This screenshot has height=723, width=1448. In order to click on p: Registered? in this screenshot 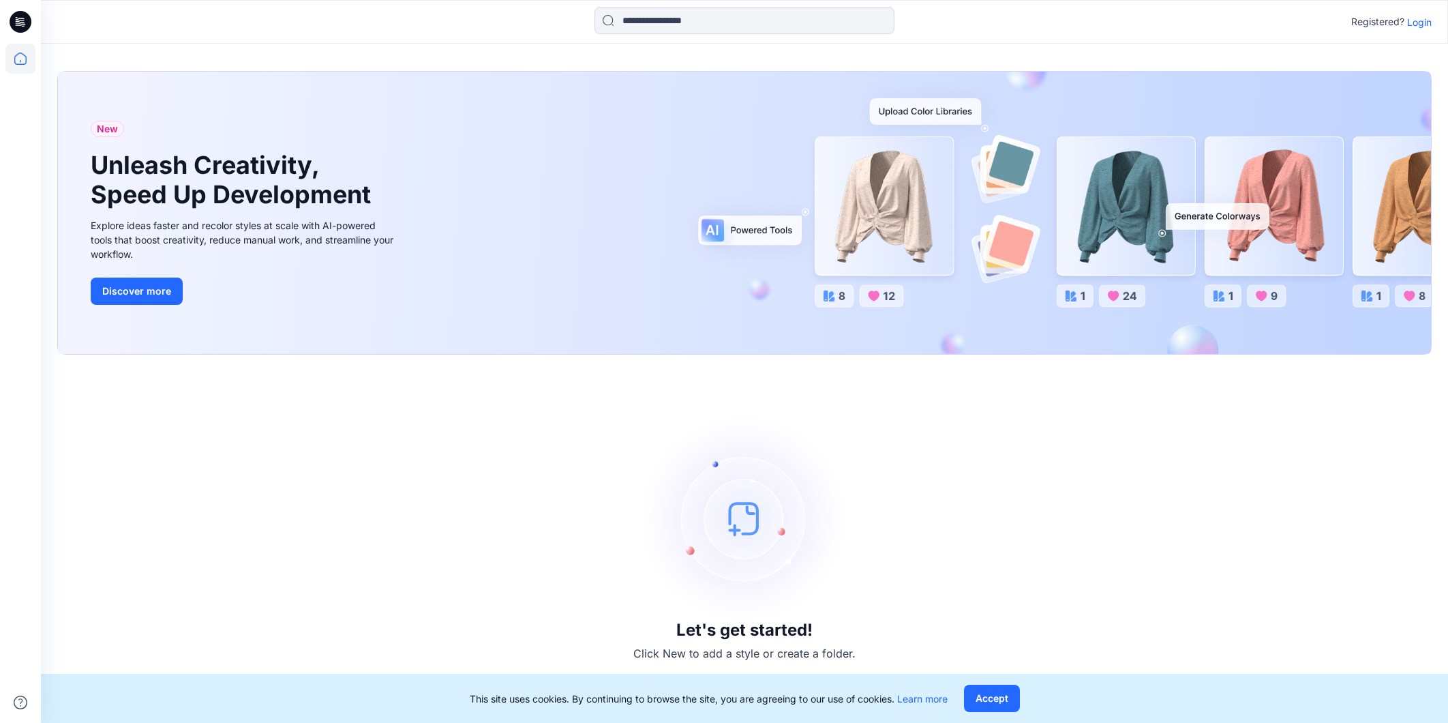, I will do `click(1378, 22)`.